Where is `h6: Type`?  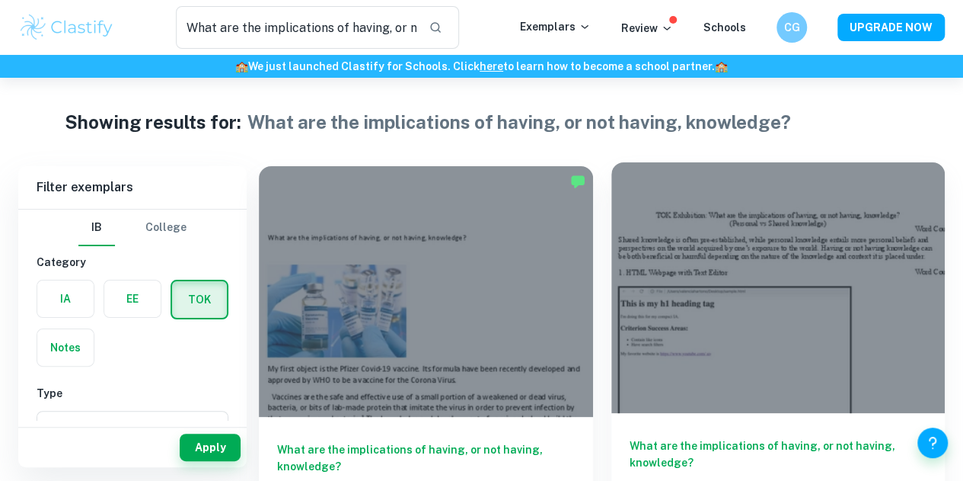
h6: Type is located at coordinates (133, 393).